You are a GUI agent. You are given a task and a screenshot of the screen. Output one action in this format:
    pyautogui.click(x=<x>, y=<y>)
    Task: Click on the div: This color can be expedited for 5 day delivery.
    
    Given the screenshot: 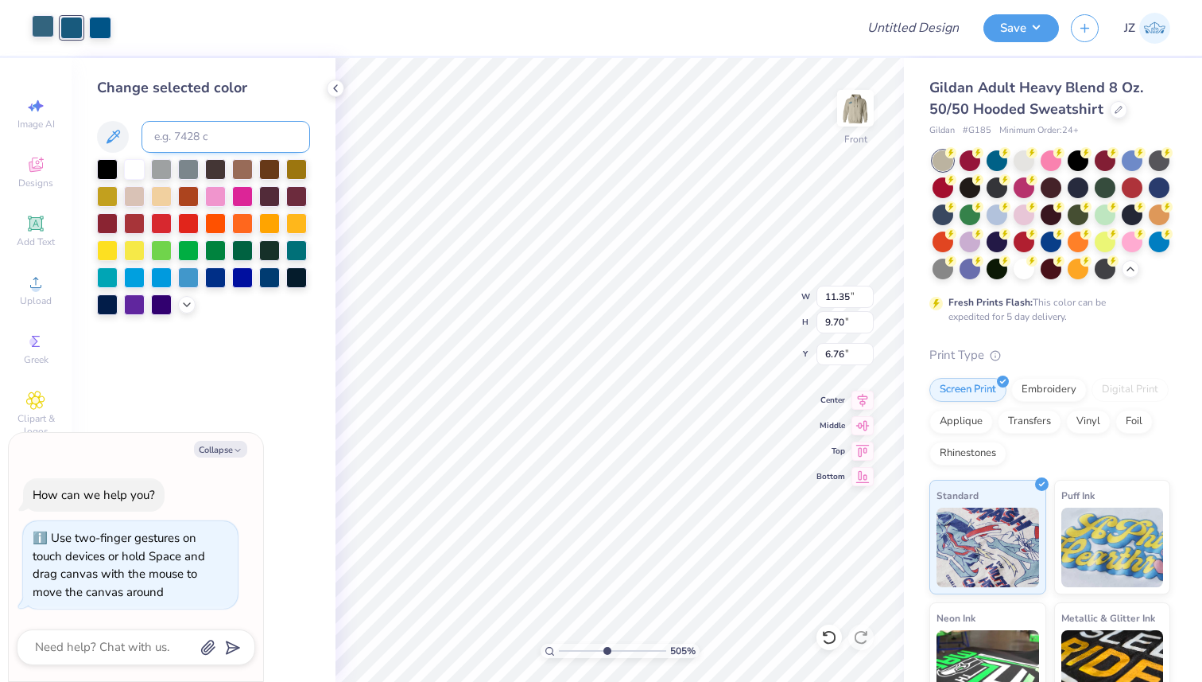 What is the action you would take?
    pyautogui.click(x=1047, y=309)
    